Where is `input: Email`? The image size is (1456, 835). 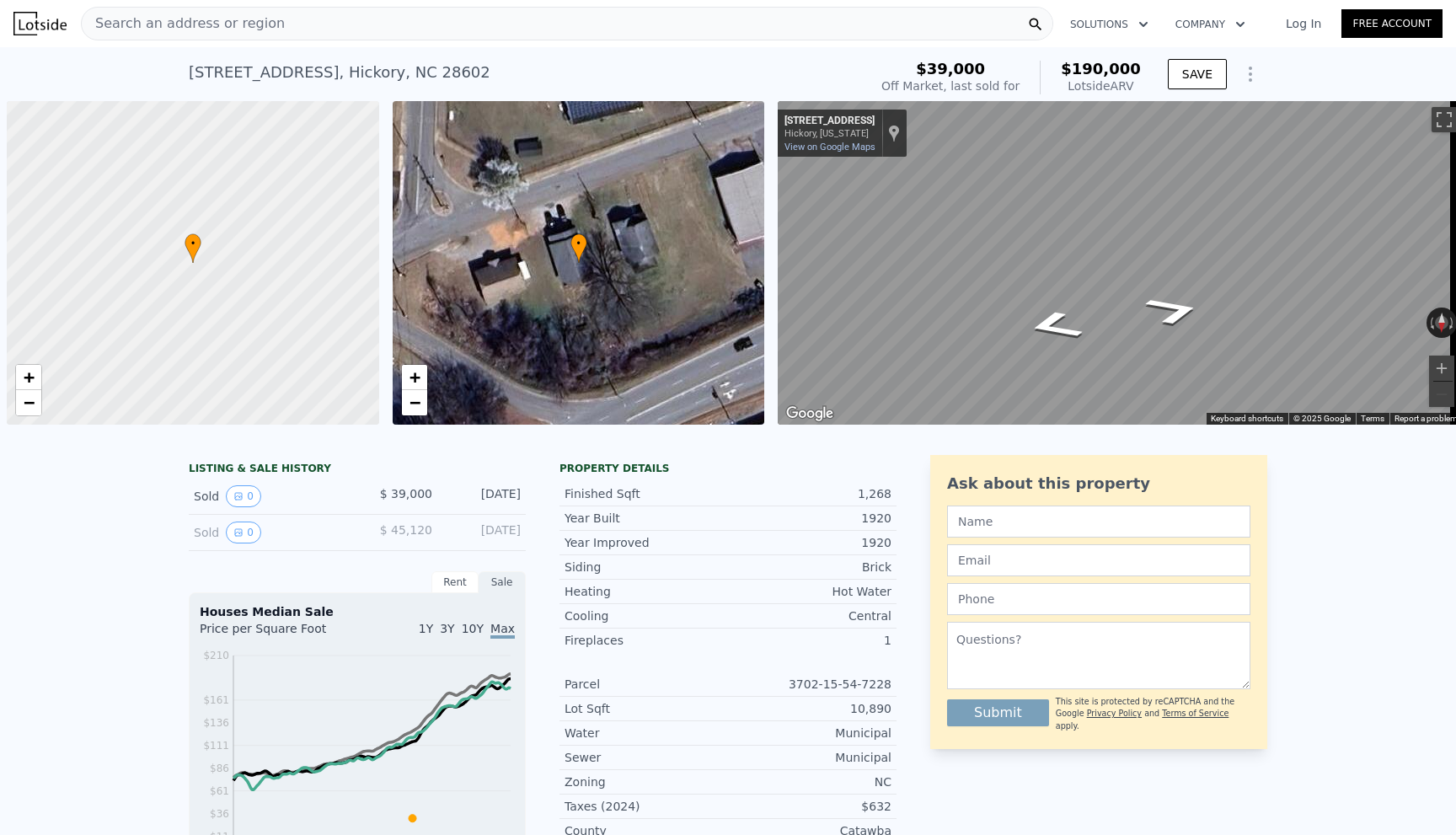 input: Email is located at coordinates (1099, 560).